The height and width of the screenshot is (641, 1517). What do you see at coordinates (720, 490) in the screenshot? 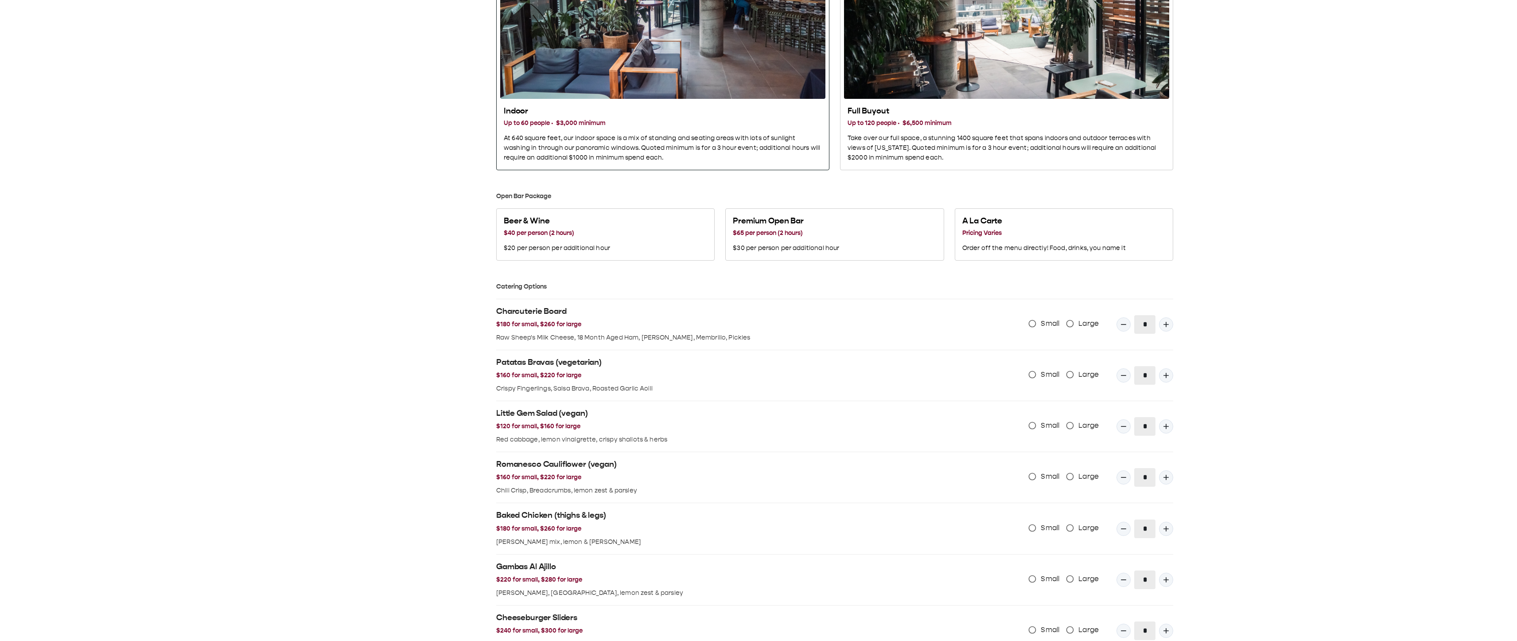
I see `p: Chili Crisp, Breadcrumbs, lemon zest & parsley` at bounding box center [720, 490].